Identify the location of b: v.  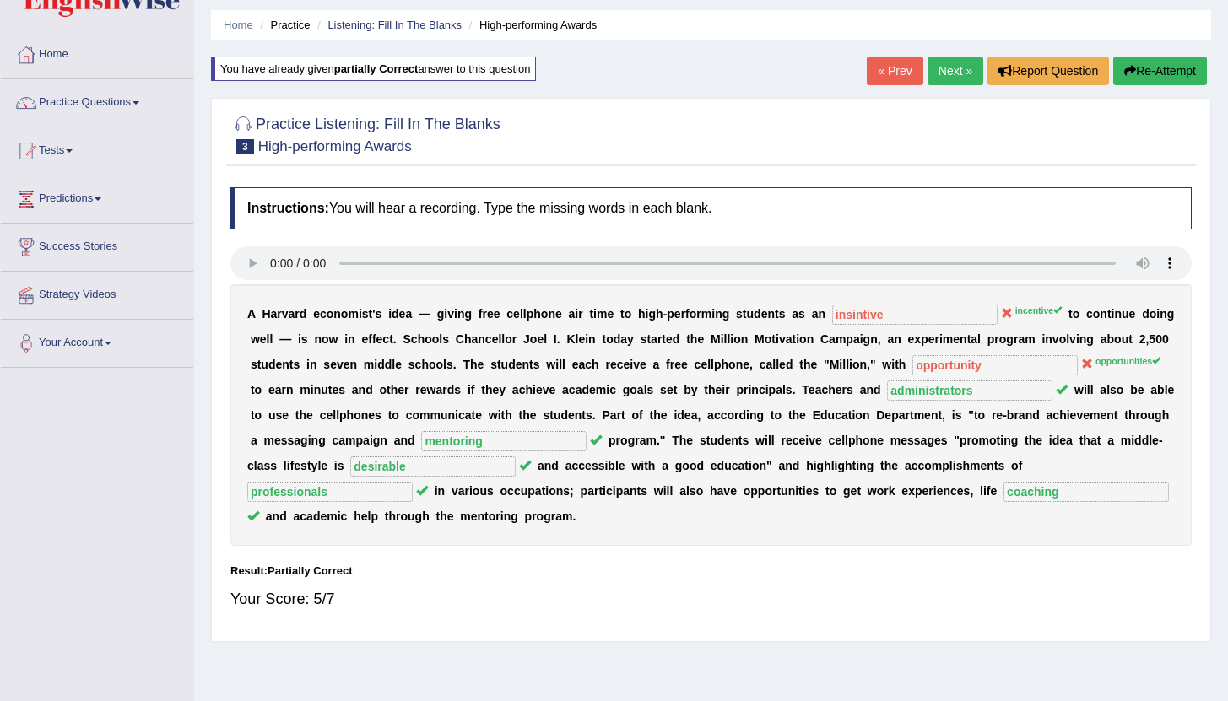
(451, 314).